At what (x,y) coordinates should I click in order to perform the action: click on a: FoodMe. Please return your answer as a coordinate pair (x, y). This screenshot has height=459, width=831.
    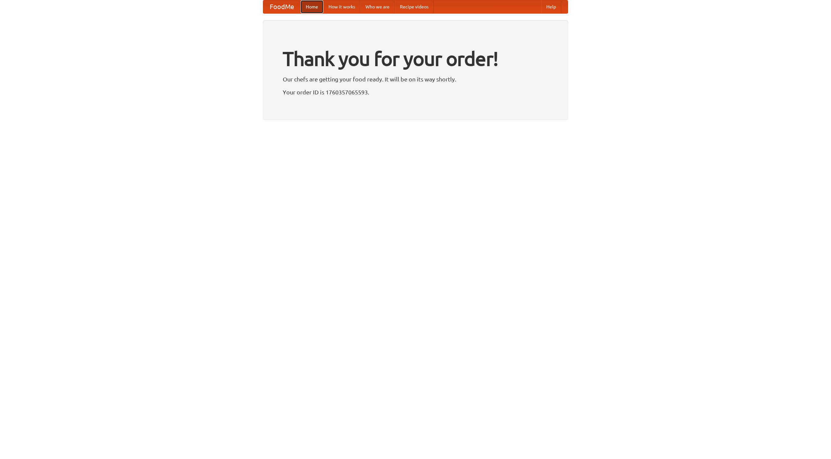
    Looking at the image, I should click on (282, 7).